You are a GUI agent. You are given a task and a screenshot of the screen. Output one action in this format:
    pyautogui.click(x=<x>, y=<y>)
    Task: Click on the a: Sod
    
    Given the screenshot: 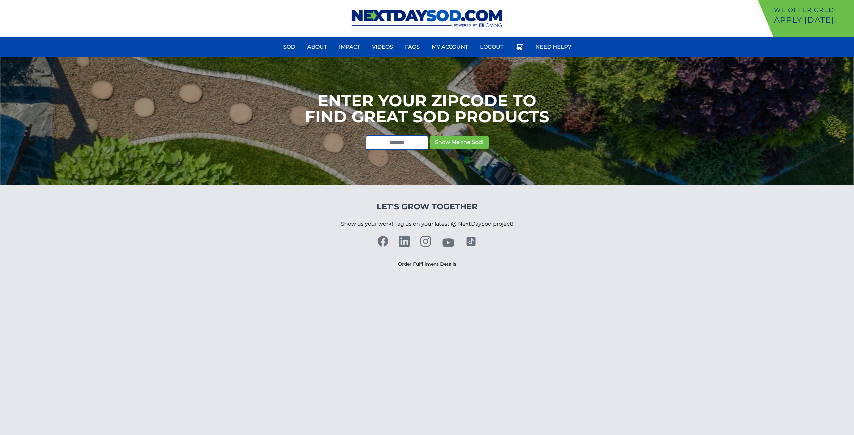 What is the action you would take?
    pyautogui.click(x=289, y=47)
    